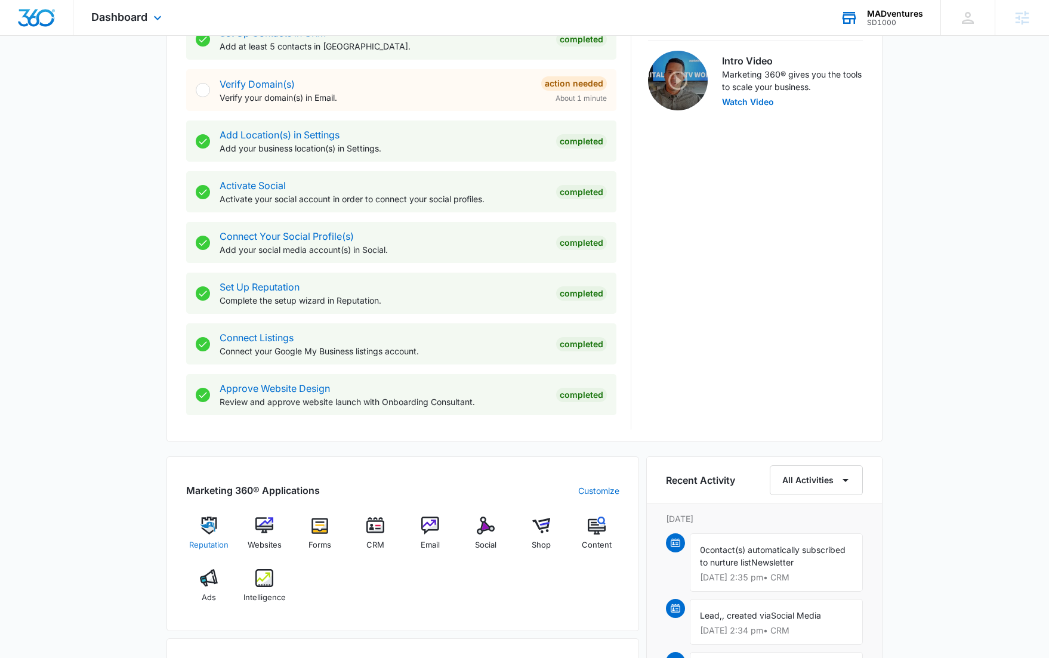  I want to click on a: Connect Listings, so click(257, 338).